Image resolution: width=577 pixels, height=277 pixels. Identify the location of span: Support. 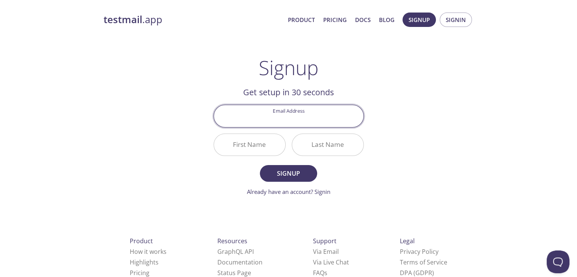
(325, 241).